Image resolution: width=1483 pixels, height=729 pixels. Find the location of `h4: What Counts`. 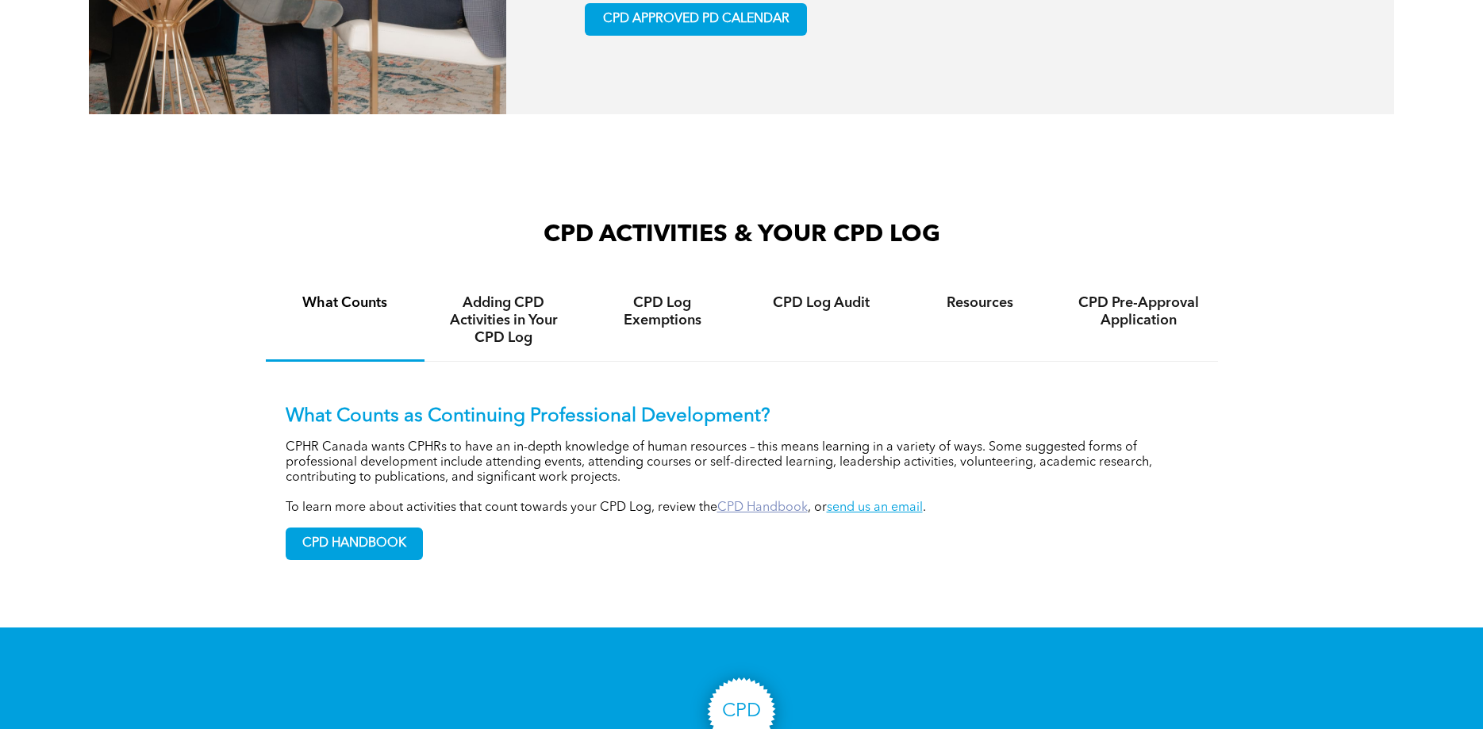

h4: What Counts is located at coordinates (345, 303).